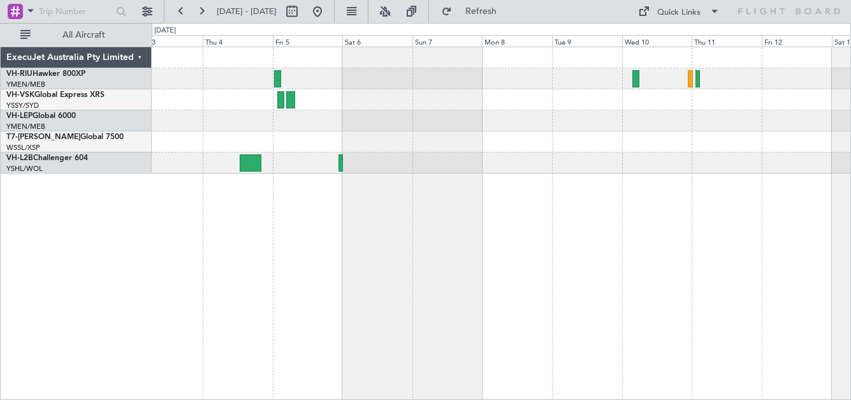  What do you see at coordinates (727, 41) in the screenshot?
I see `div: Thu 11` at bounding box center [727, 41].